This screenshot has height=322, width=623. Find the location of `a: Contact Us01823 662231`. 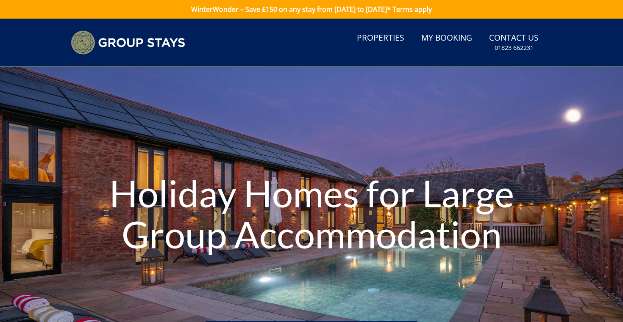

a: Contact Us01823 662231 is located at coordinates (513, 42).